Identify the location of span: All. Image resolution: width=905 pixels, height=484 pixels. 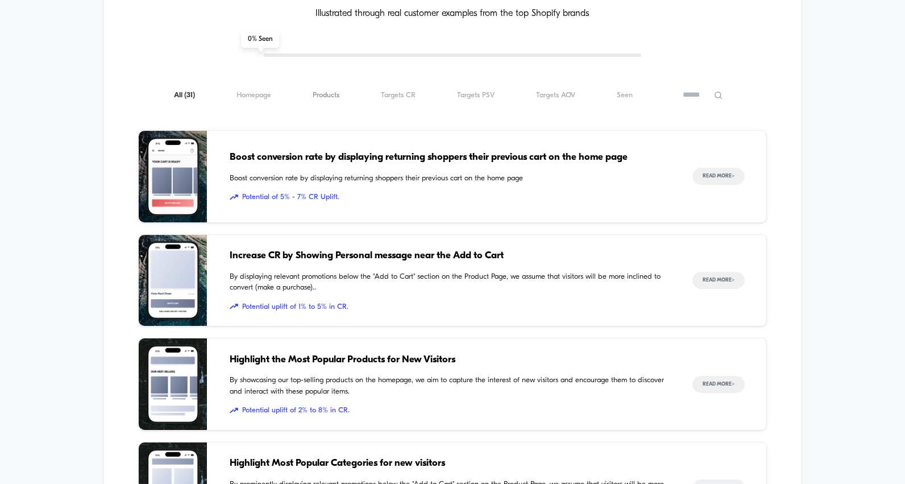
(184, 95).